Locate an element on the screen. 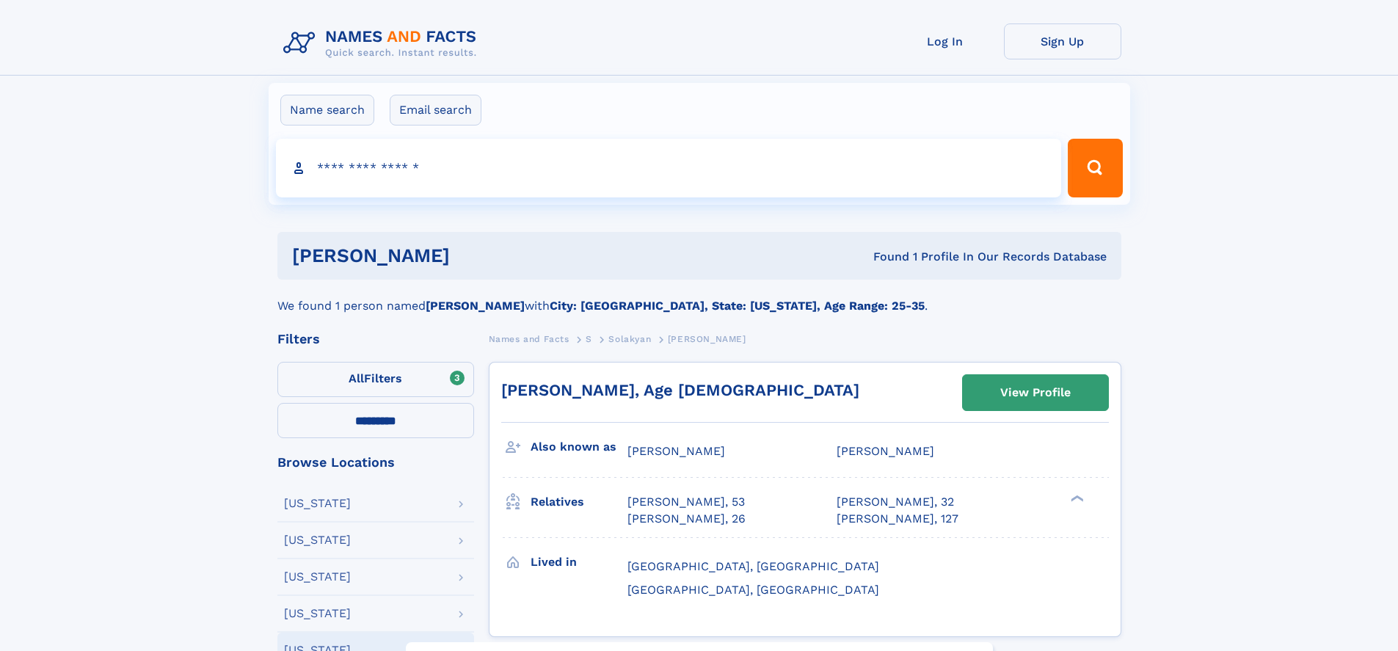  label: Filters is located at coordinates (376, 380).